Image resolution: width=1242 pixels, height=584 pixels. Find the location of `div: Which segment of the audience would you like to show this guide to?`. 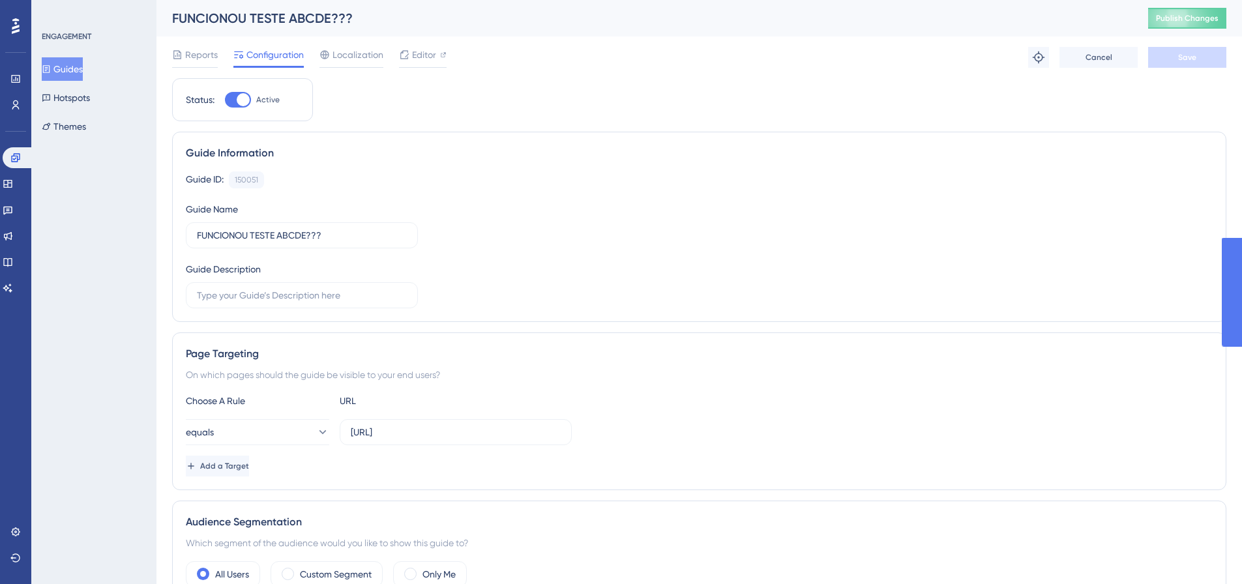

div: Which segment of the audience would you like to show this guide to? is located at coordinates (699, 543).